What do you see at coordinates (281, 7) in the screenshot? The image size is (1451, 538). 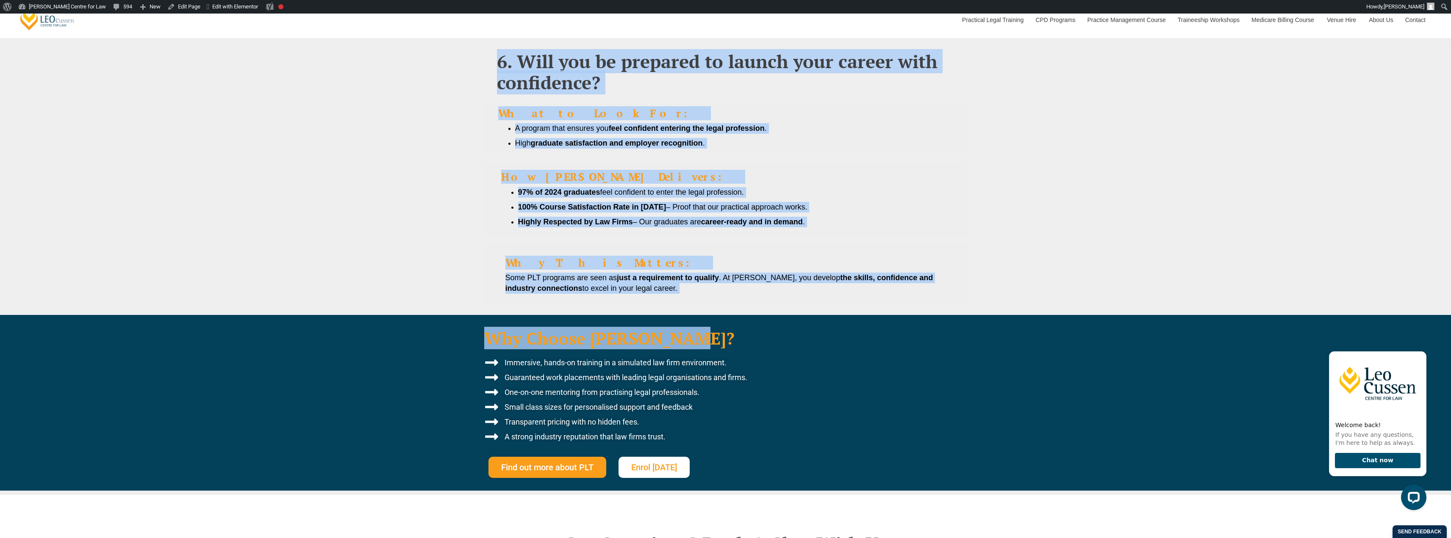 I see `div: Focus keyphrase not set` at bounding box center [281, 7].